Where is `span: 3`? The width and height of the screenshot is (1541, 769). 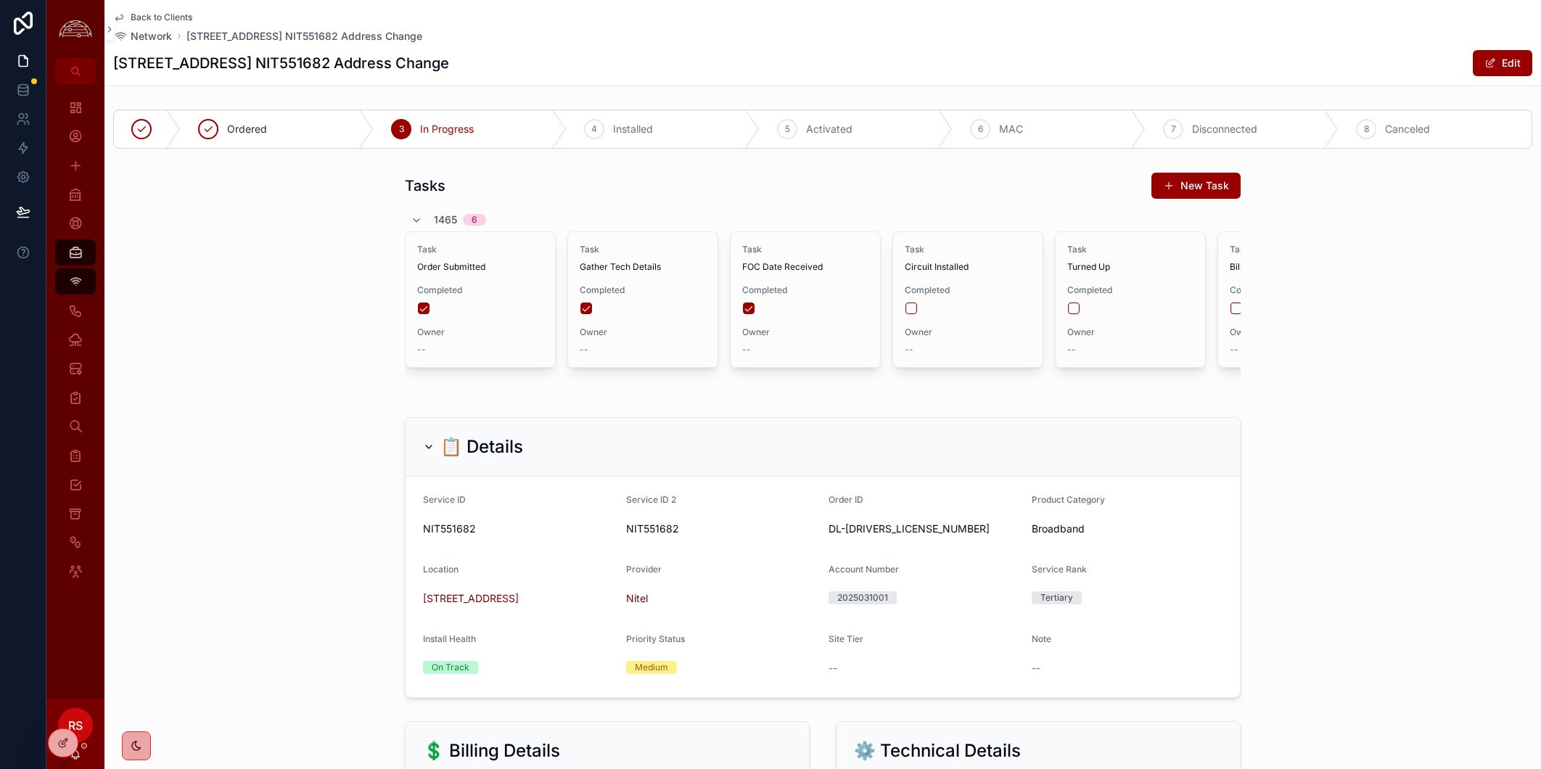 span: 3 is located at coordinates (401, 129).